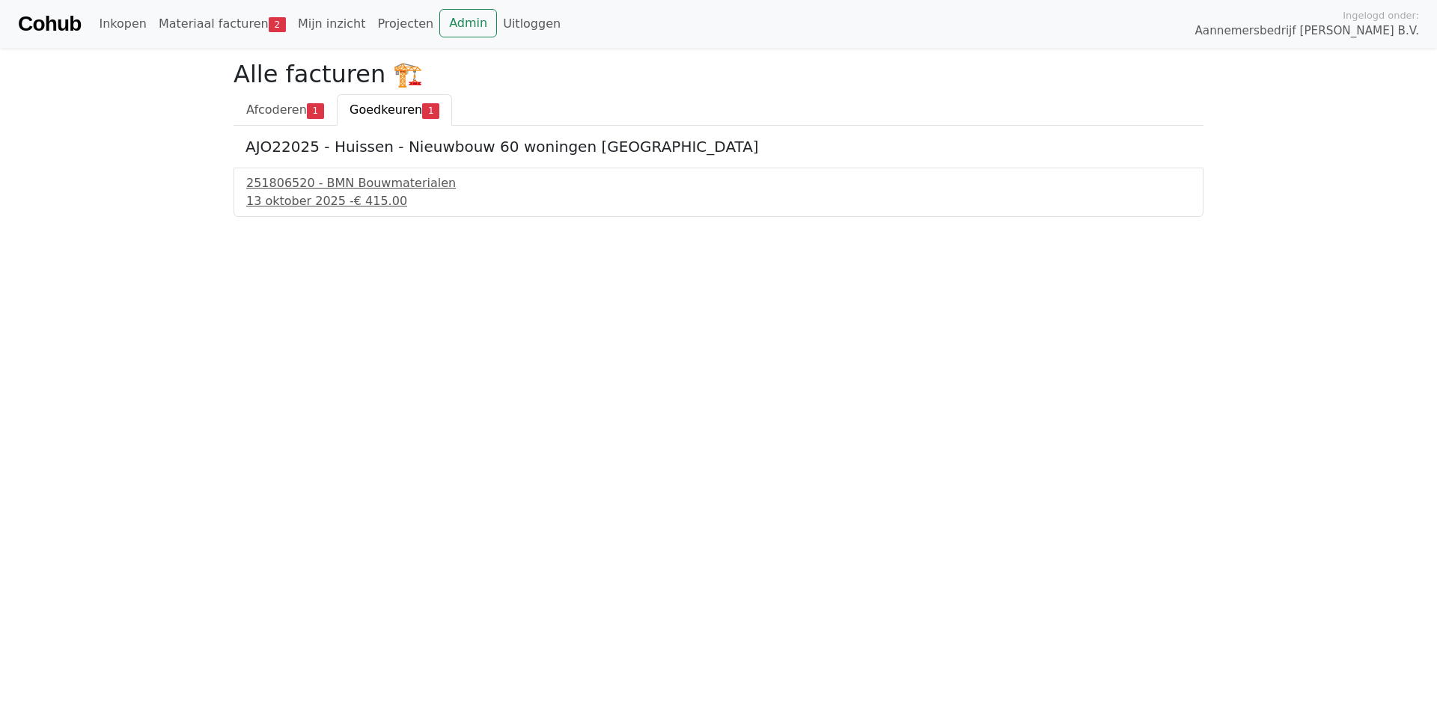 Image resolution: width=1437 pixels, height=713 pixels. What do you see at coordinates (718, 183) in the screenshot?
I see `div: 251806520 - BMN Bouwmaterialen` at bounding box center [718, 183].